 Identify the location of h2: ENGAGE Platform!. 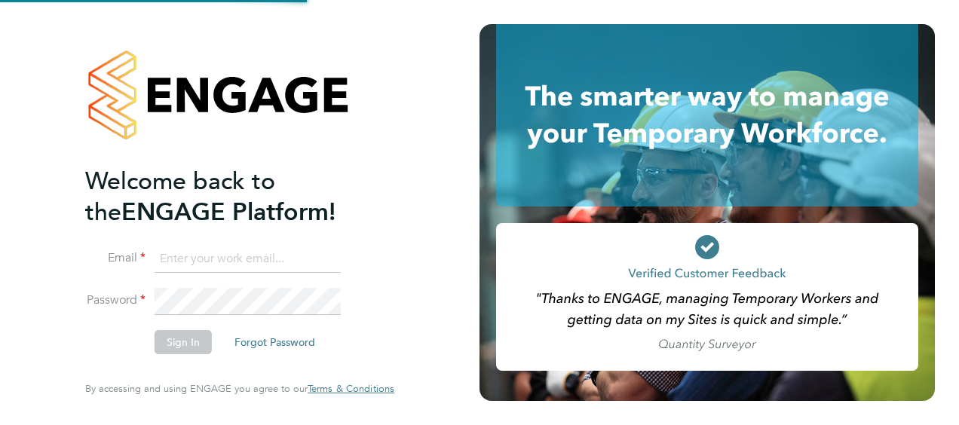
(232, 197).